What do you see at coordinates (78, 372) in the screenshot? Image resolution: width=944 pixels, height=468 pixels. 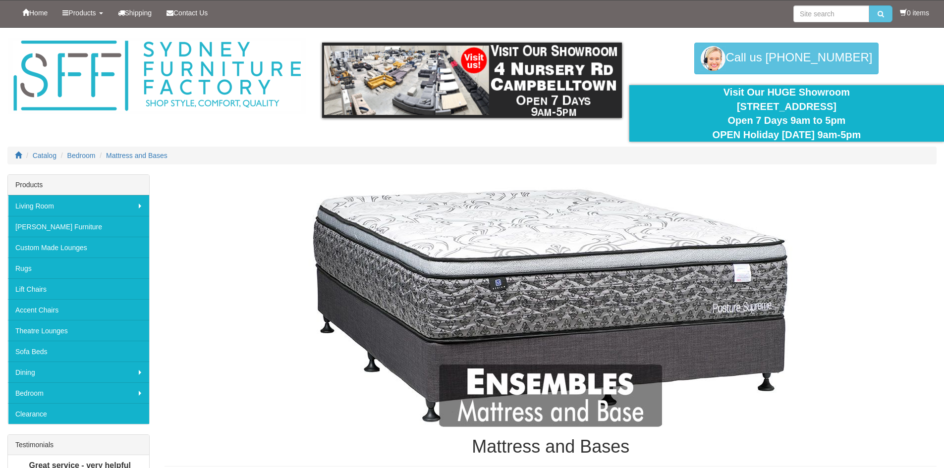 I see `a: Dining` at bounding box center [78, 372].